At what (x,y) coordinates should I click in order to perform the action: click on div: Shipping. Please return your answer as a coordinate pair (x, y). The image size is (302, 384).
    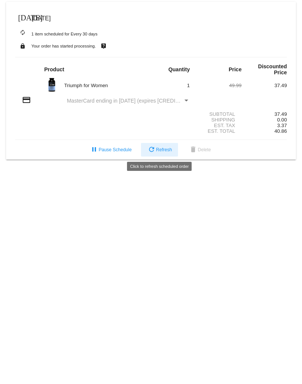
    Looking at the image, I should click on (219, 120).